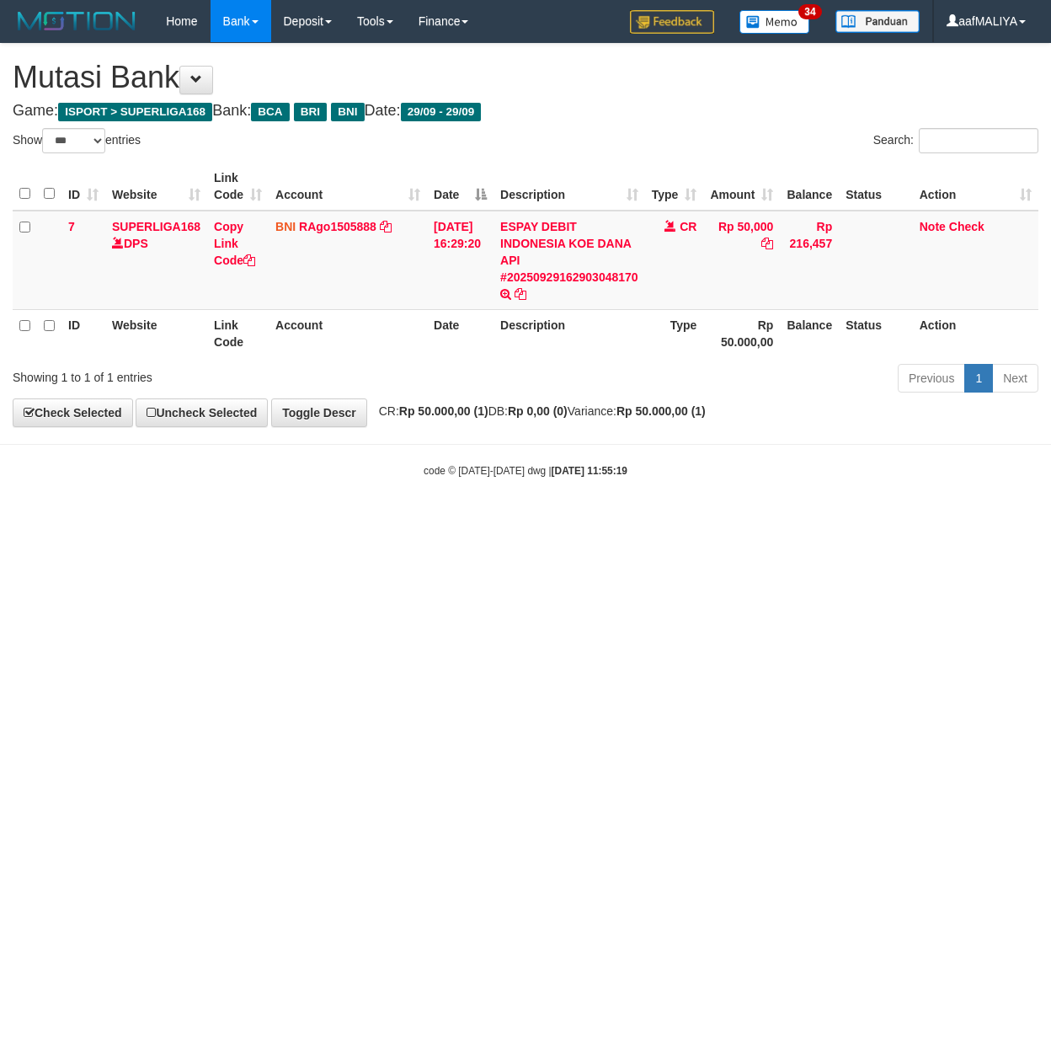 The image size is (1051, 1037). I want to click on span: 29/09 - 29/09, so click(441, 112).